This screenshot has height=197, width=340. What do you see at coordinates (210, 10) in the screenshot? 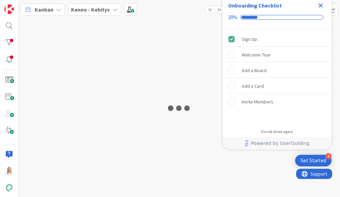
I see `span: 1x` at bounding box center [210, 10].